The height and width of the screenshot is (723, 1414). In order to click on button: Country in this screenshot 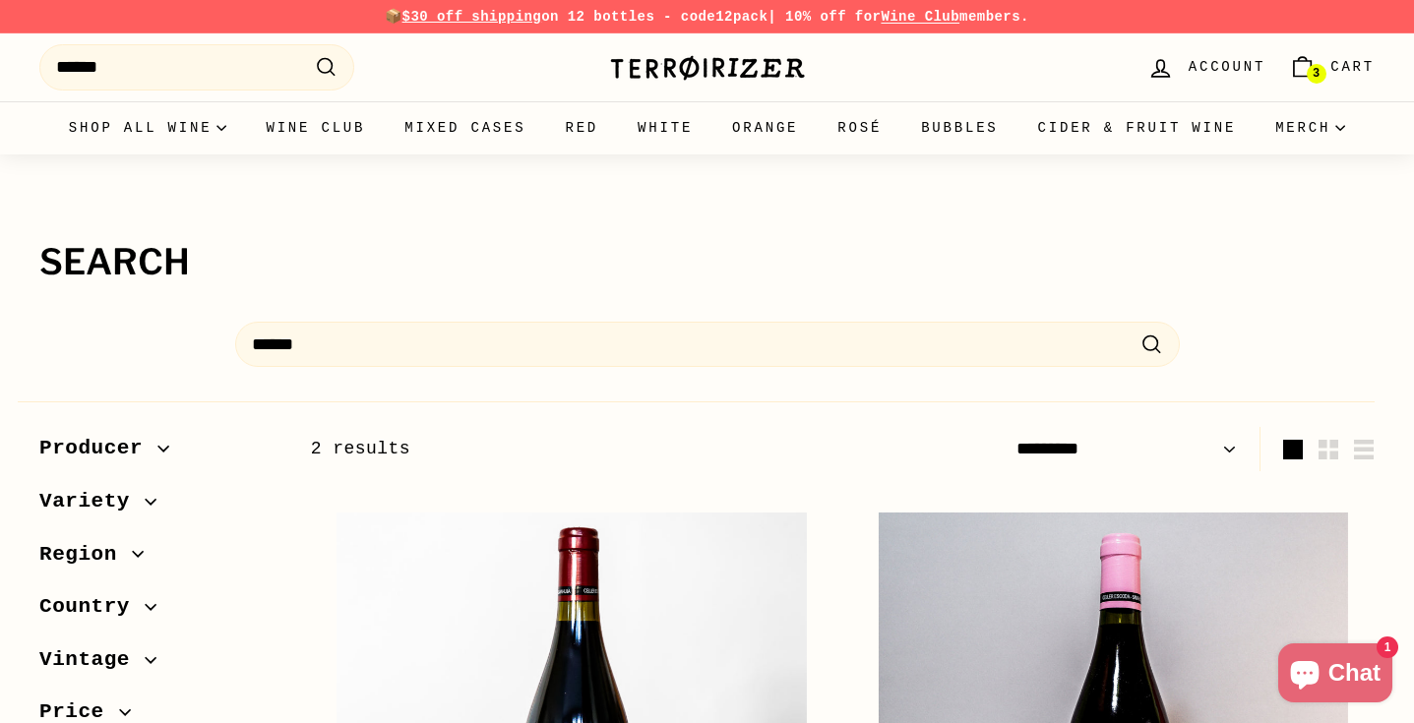, I will do `click(159, 612)`.